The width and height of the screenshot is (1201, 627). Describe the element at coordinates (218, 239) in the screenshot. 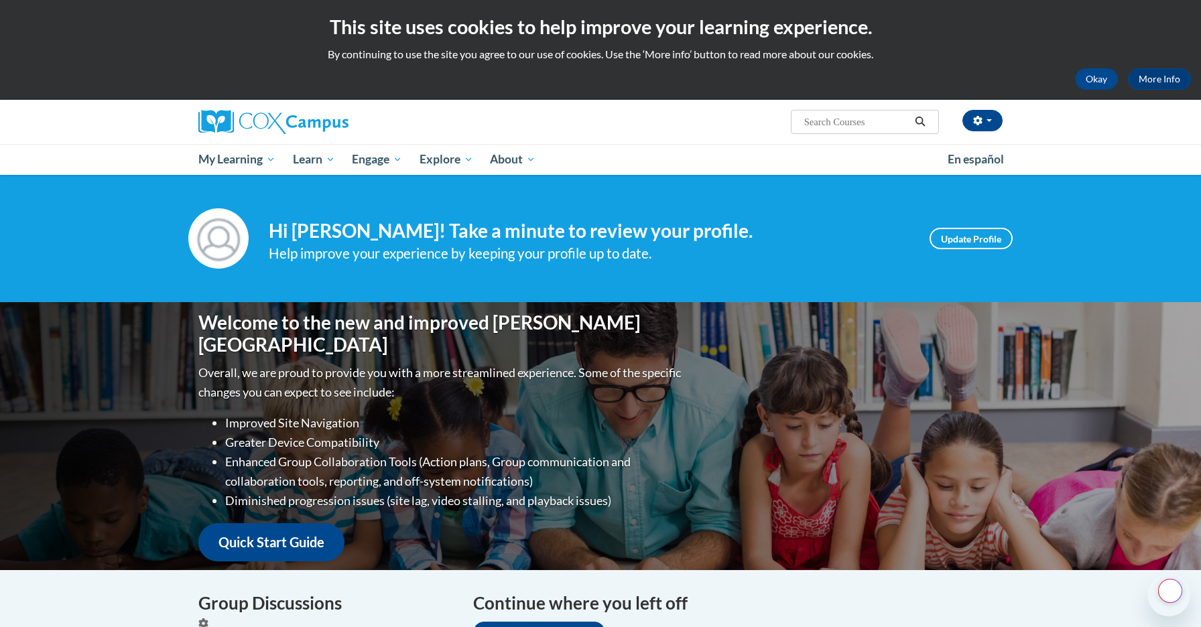

I see `img: Profile Image` at that location.